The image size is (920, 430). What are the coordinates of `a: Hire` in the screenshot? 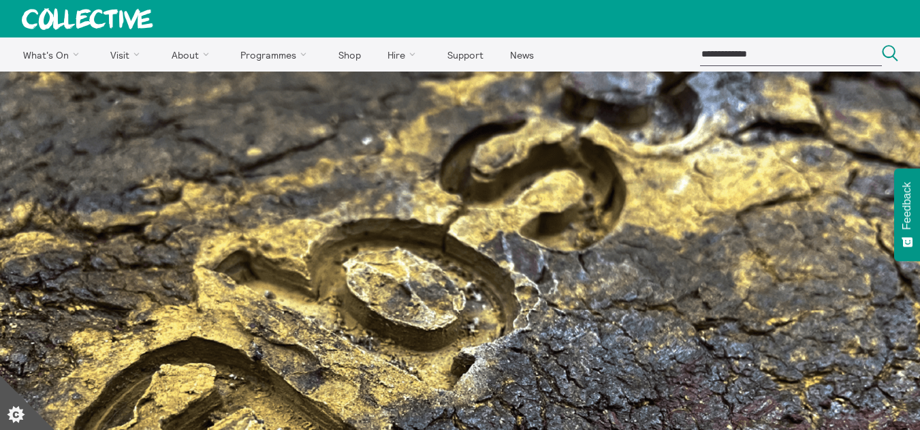 It's located at (405, 54).